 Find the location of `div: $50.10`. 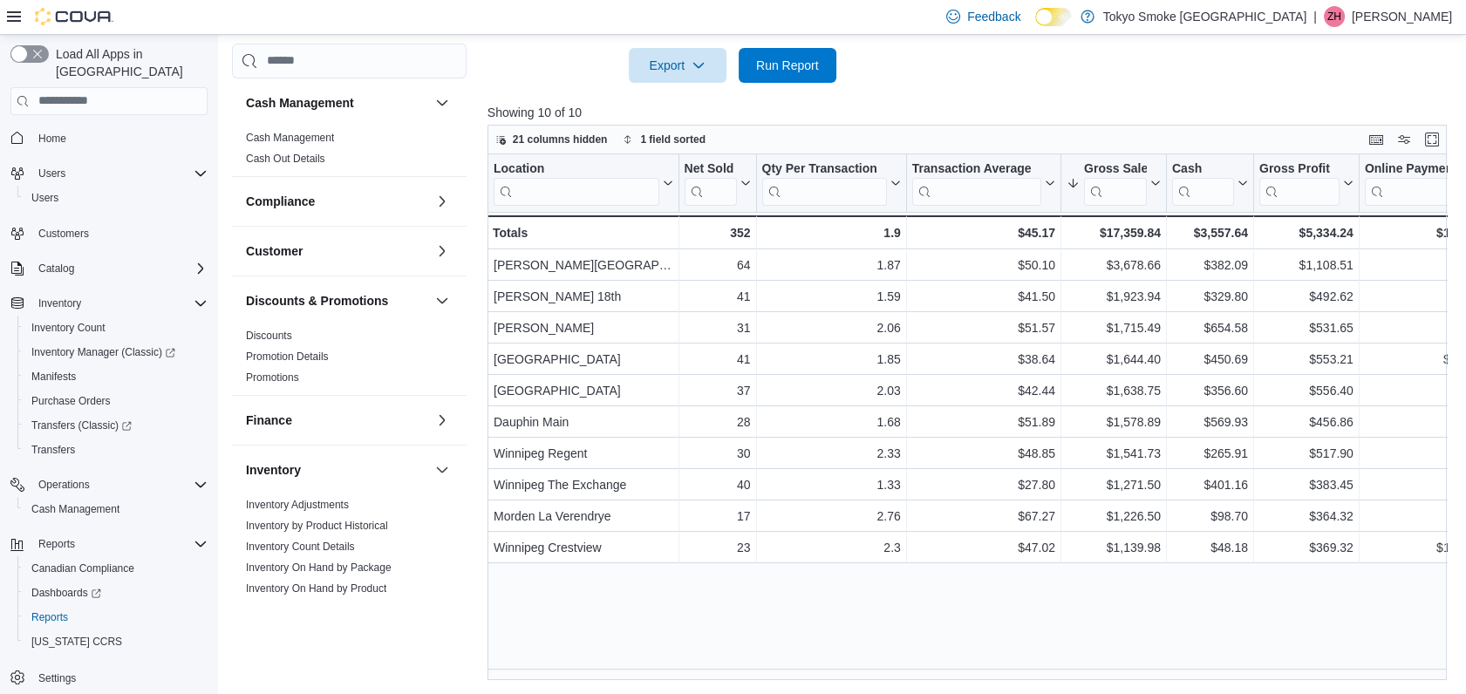

div: $50.10 is located at coordinates (983, 265).